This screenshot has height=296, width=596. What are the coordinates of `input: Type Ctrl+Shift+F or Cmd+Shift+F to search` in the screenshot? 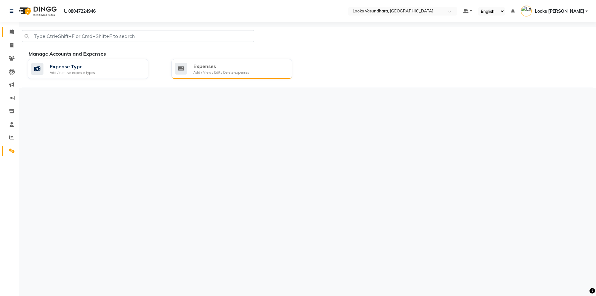 It's located at (138, 36).